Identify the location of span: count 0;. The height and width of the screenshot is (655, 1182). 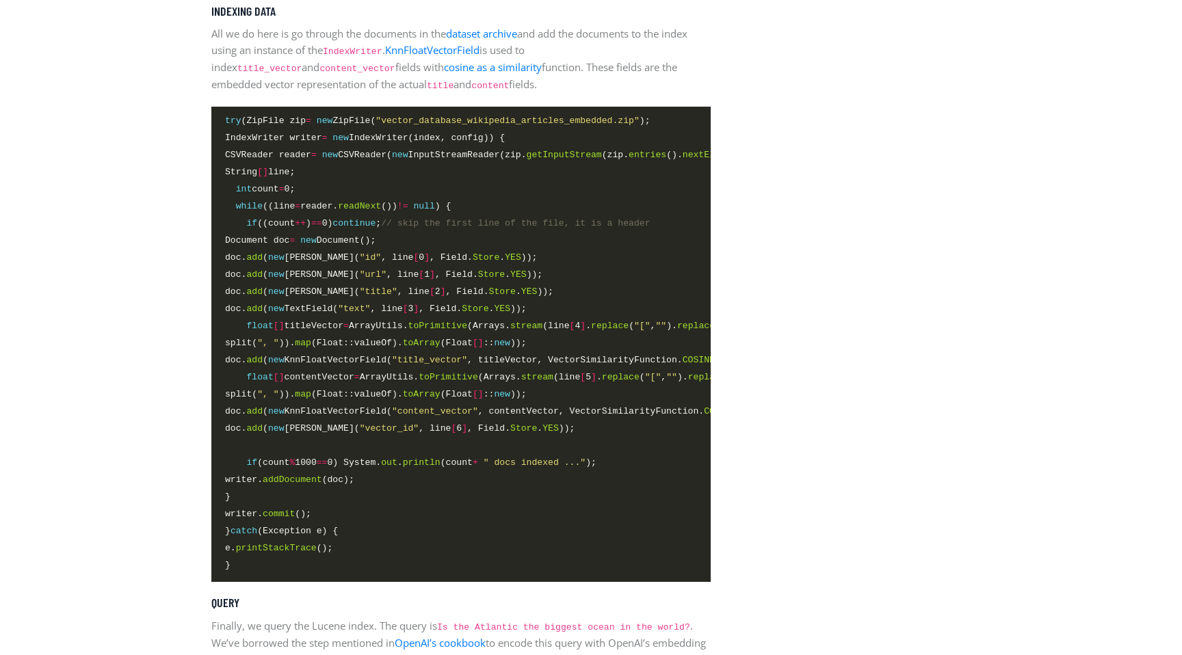
(260, 189).